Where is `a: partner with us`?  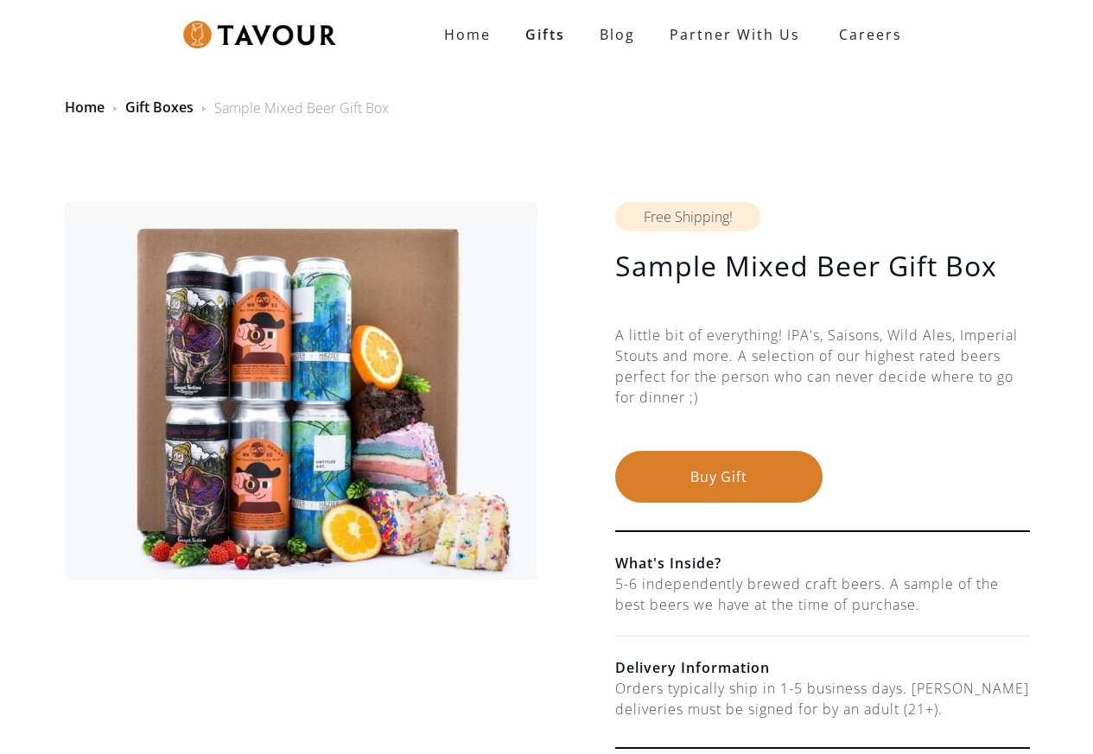 a: partner with us is located at coordinates (734, 35).